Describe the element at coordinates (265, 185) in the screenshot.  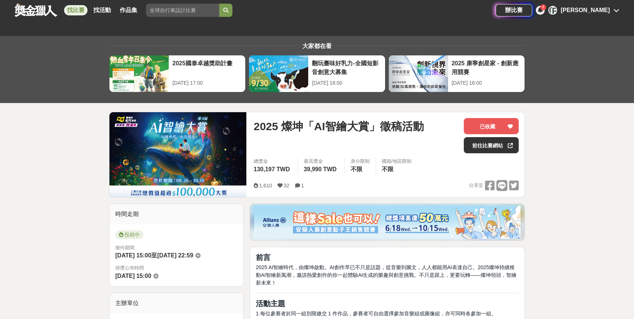
I see `span: 1,610` at that location.